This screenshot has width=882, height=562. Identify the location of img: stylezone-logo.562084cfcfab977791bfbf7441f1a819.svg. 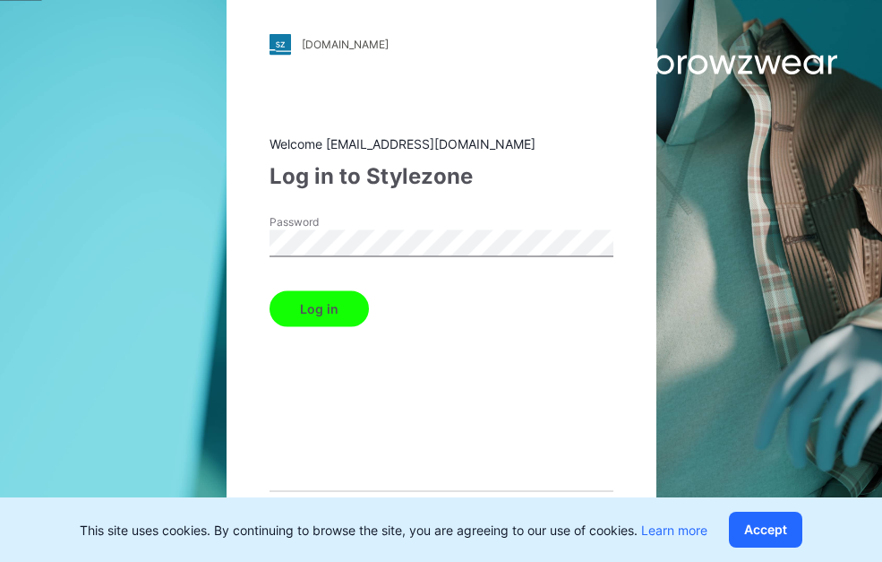
(280, 44).